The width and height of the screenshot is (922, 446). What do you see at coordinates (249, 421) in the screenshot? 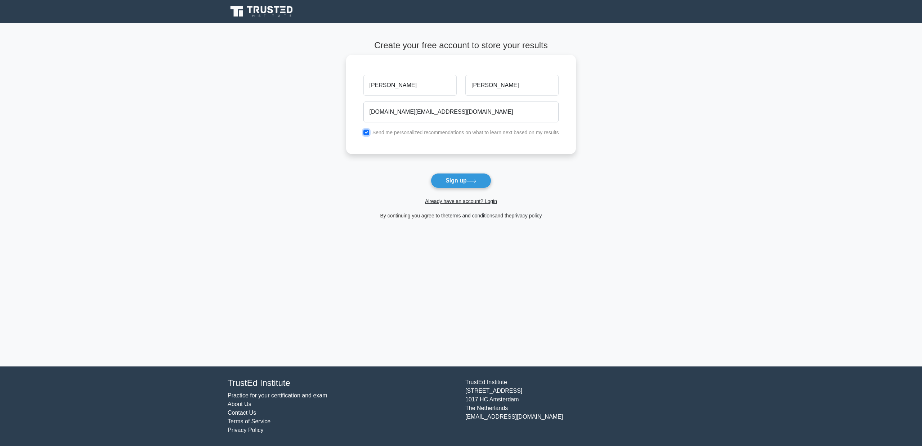
I see `a: Terms of Service` at bounding box center [249, 421].